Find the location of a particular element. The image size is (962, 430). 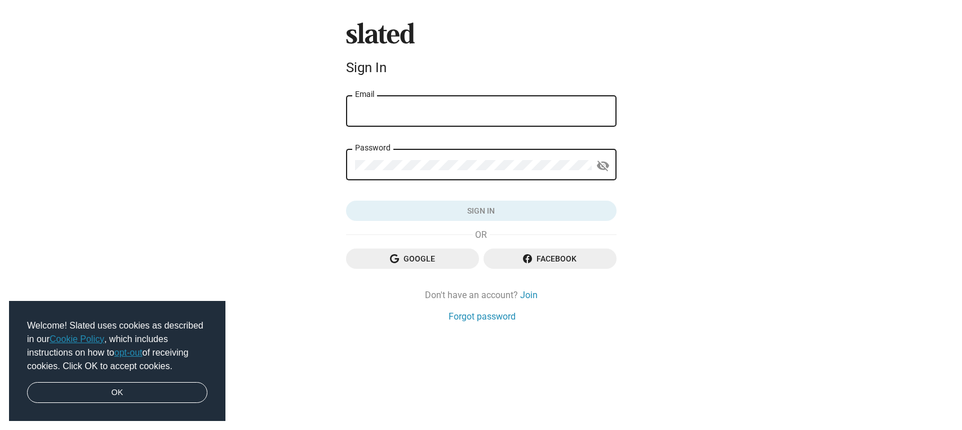

span: Facebook is located at coordinates (550, 259).